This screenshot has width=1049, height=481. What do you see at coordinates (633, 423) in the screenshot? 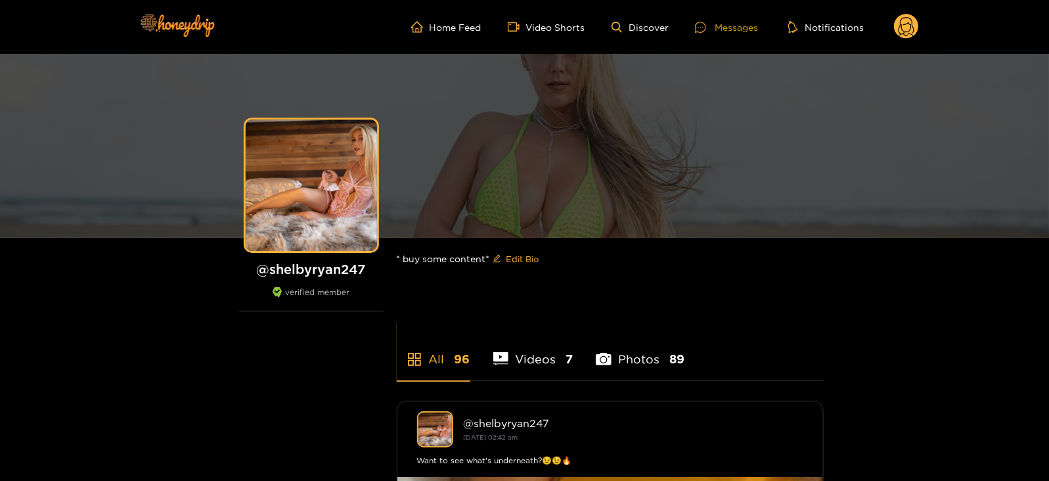
I see `div: @ shelbyryan247` at bounding box center [633, 423].